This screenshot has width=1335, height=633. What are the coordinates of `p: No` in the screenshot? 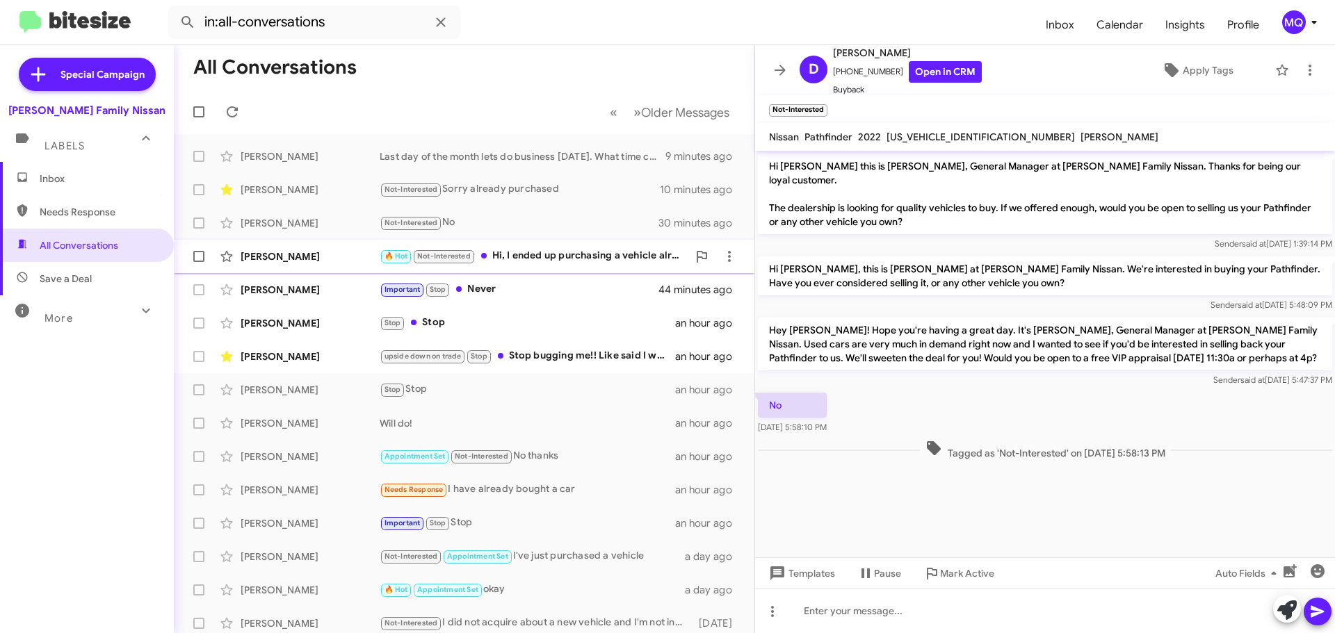 It's located at (792, 405).